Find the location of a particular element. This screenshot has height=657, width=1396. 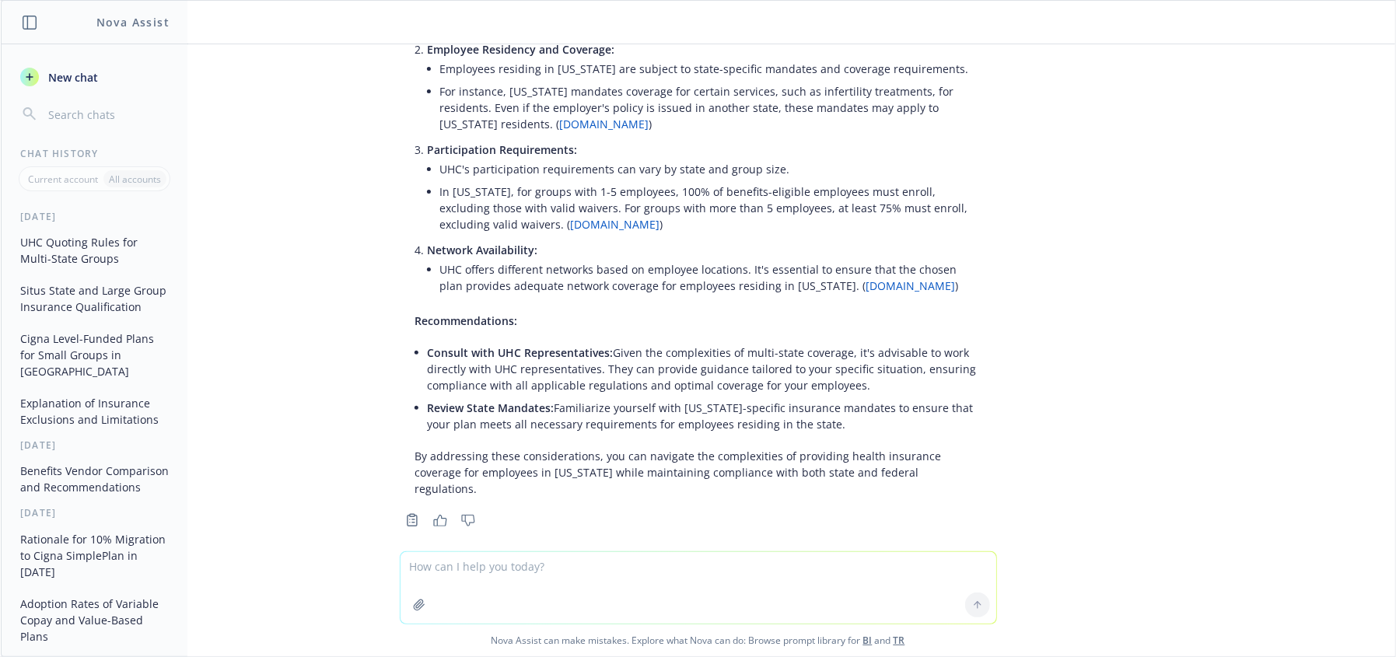

button: Thumbs down is located at coordinates (468, 520).